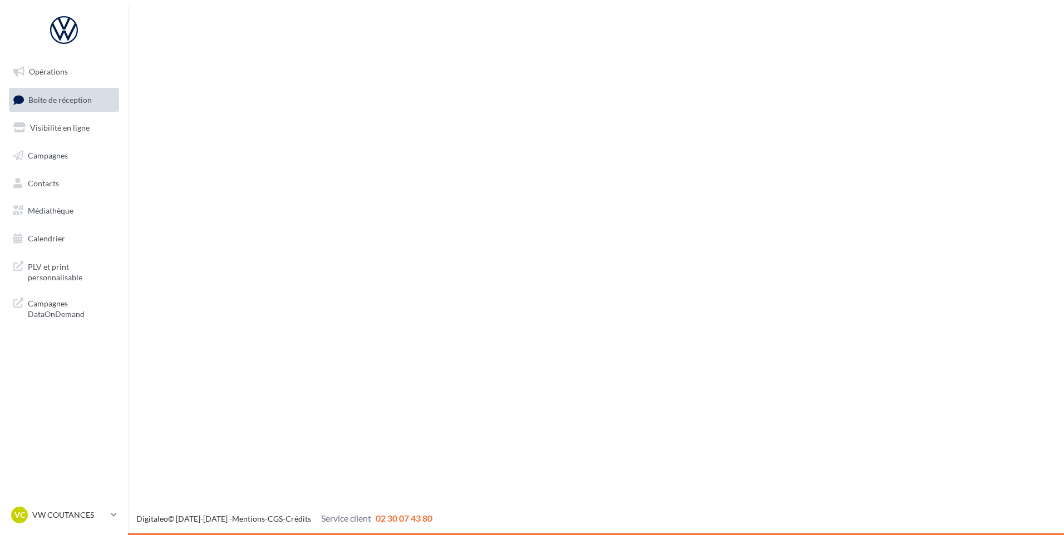  I want to click on span: VC, so click(19, 515).